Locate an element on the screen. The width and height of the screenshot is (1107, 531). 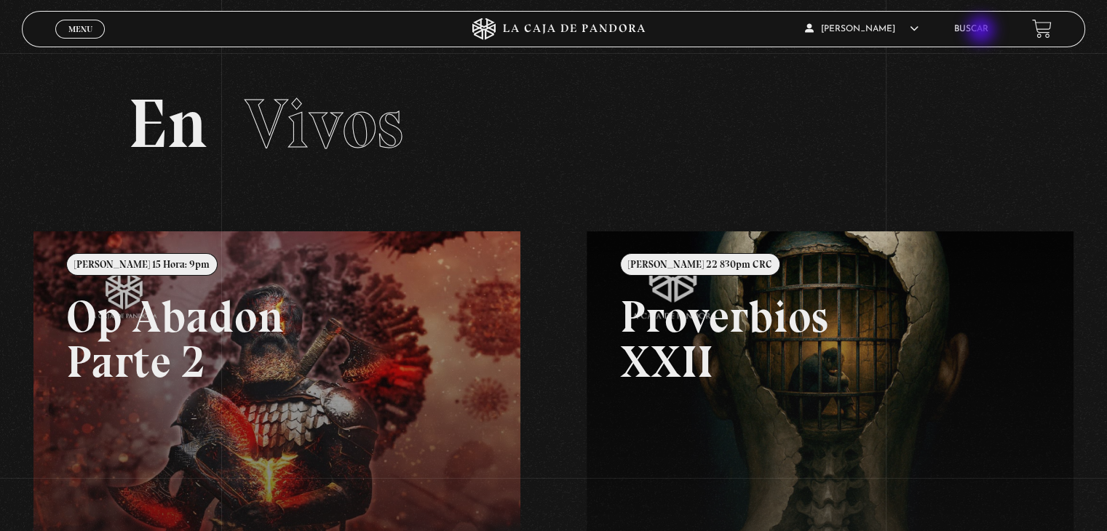
a: Buscar is located at coordinates (971, 29).